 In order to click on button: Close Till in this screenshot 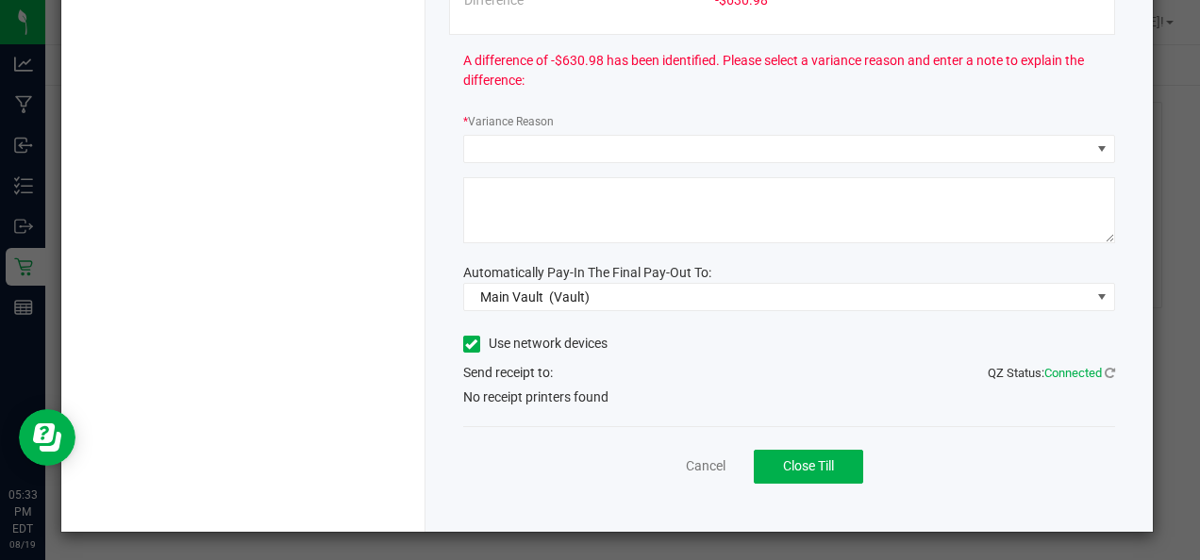, I will do `click(808, 467)`.